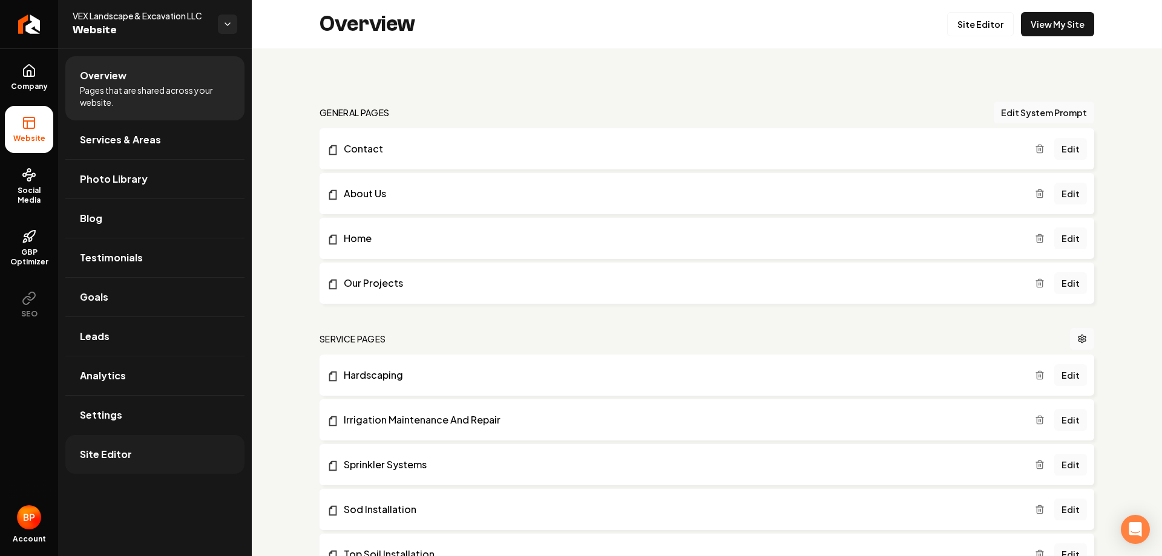  I want to click on a: Blog, so click(155, 219).